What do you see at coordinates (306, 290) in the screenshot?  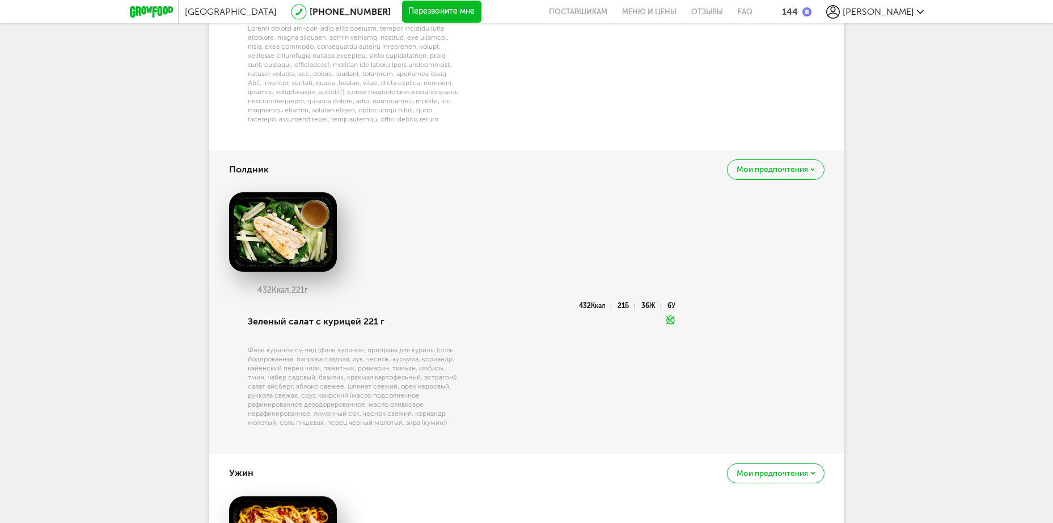 I see `span: г` at bounding box center [306, 290].